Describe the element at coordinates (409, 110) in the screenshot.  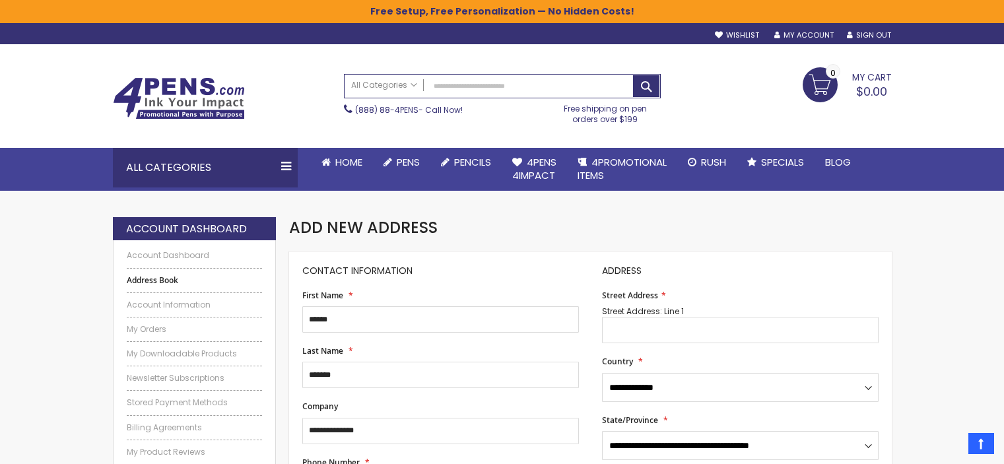
I see `span: - Call Now!` at that location.